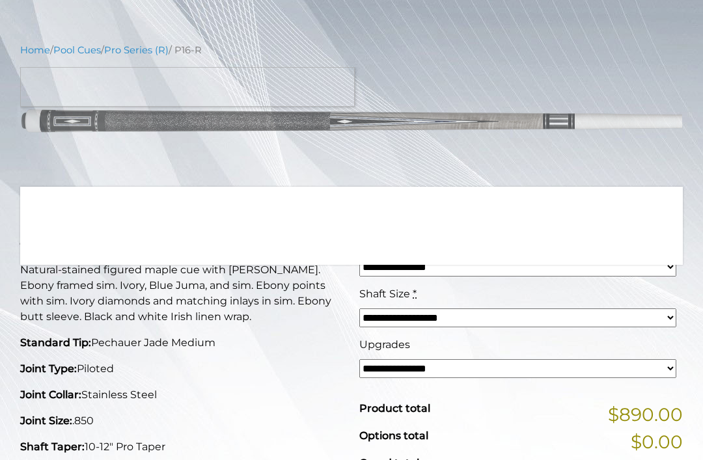  Describe the element at coordinates (46, 421) in the screenshot. I see `strong: Joint Size:` at that location.